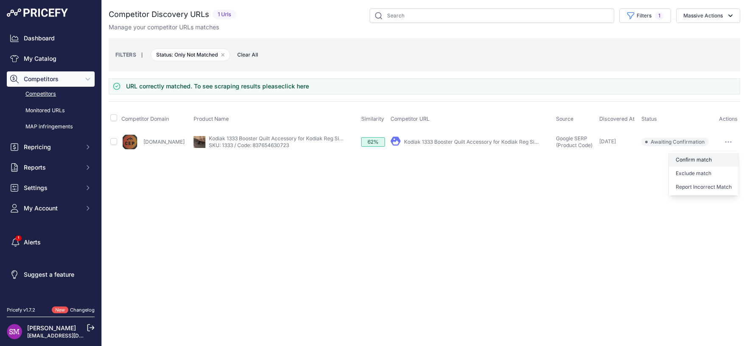 The width and height of the screenshot is (747, 346). I want to click on span: Competitor URL, so click(410, 118).